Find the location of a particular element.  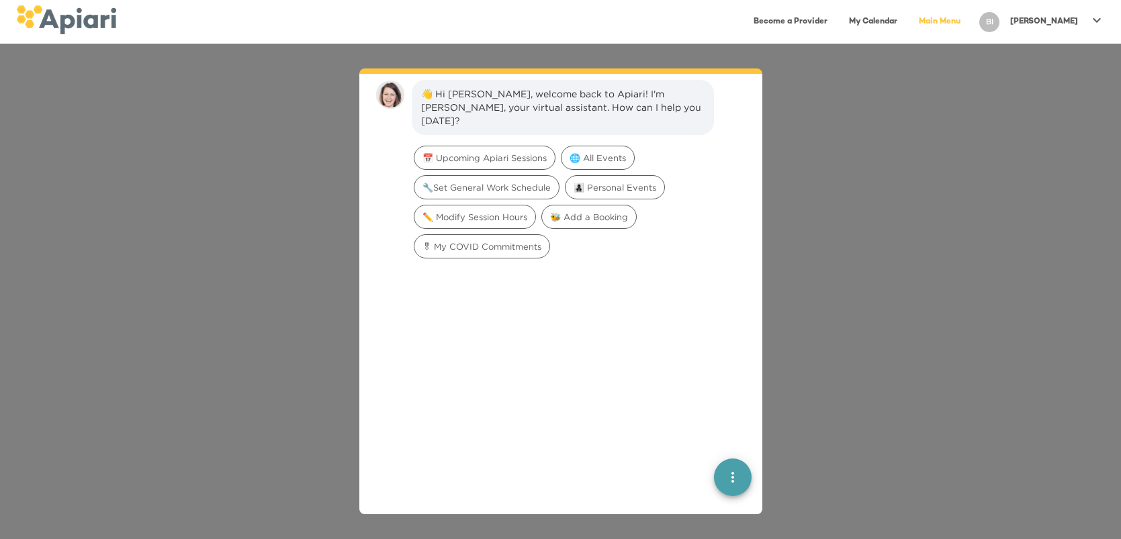

span: 🔧Set General Work Schedule is located at coordinates (486, 187).